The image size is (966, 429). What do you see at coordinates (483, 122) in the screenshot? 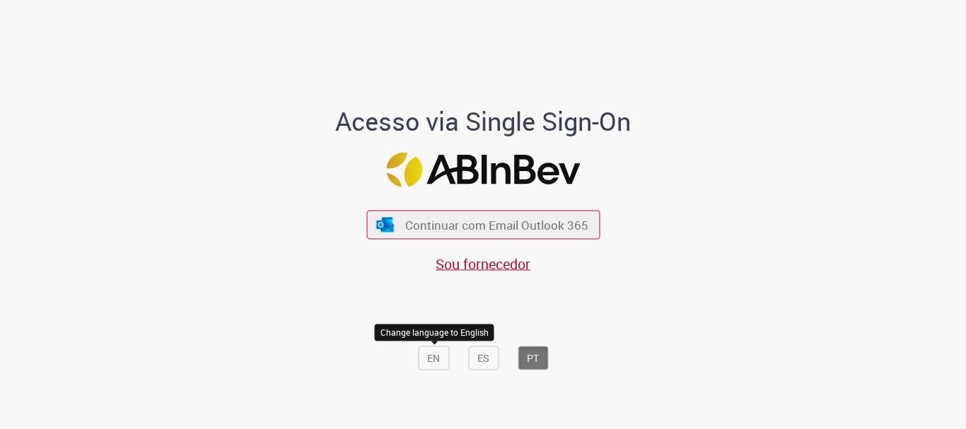
I see `h1: Acesso via Single Sign-On` at bounding box center [483, 122].